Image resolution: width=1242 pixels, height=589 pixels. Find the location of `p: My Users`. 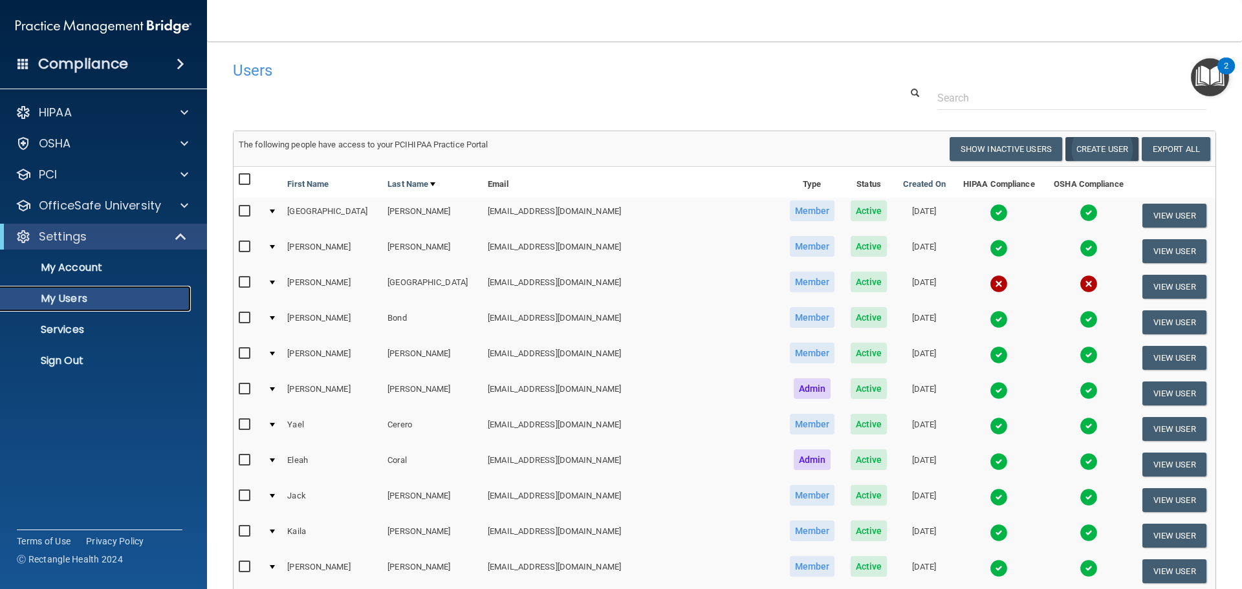

p: My Users is located at coordinates (96, 299).